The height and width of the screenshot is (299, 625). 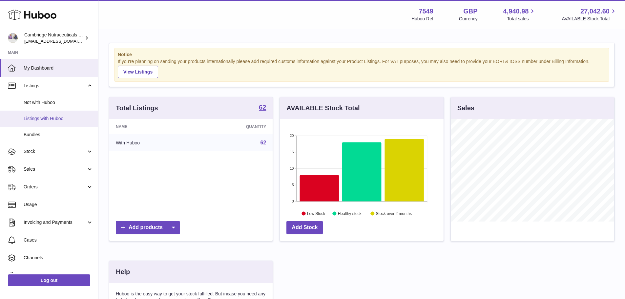 What do you see at coordinates (234, 127) in the screenshot?
I see `th: Quantity` at bounding box center [234, 127].